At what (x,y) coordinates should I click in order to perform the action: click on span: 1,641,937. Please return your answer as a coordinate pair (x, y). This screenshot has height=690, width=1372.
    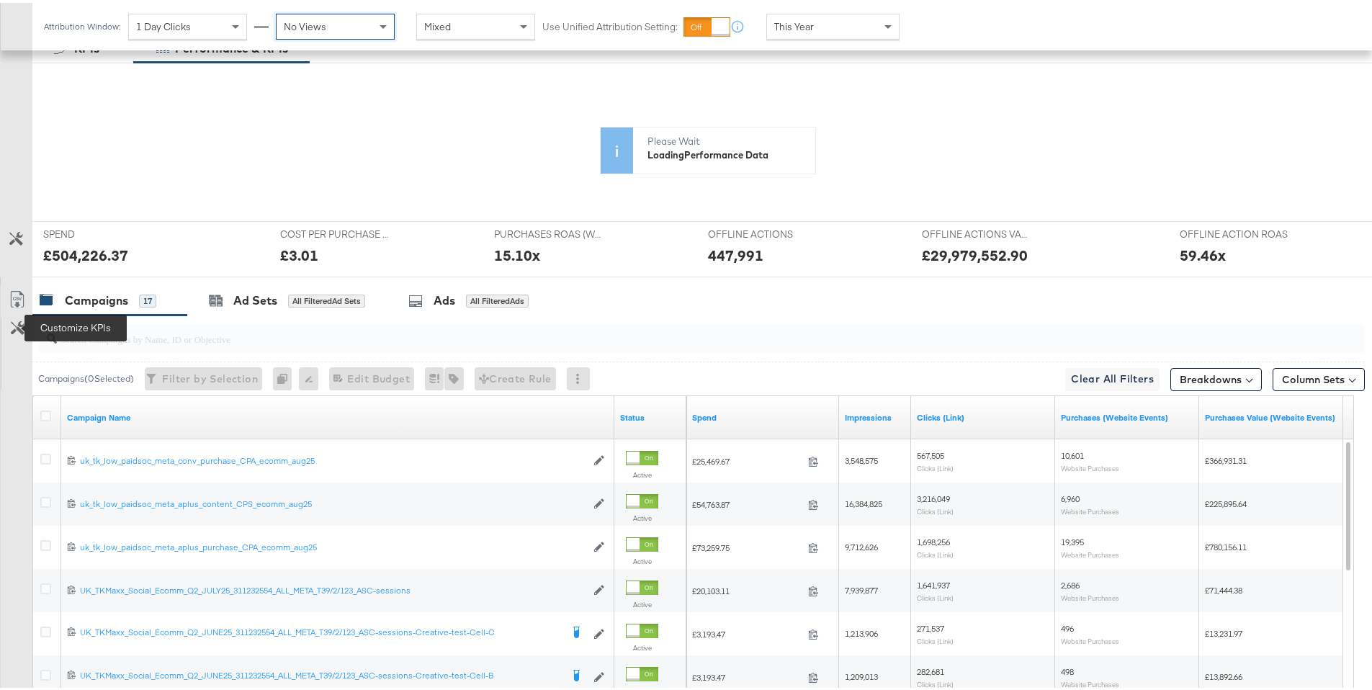
    Looking at the image, I should click on (933, 582).